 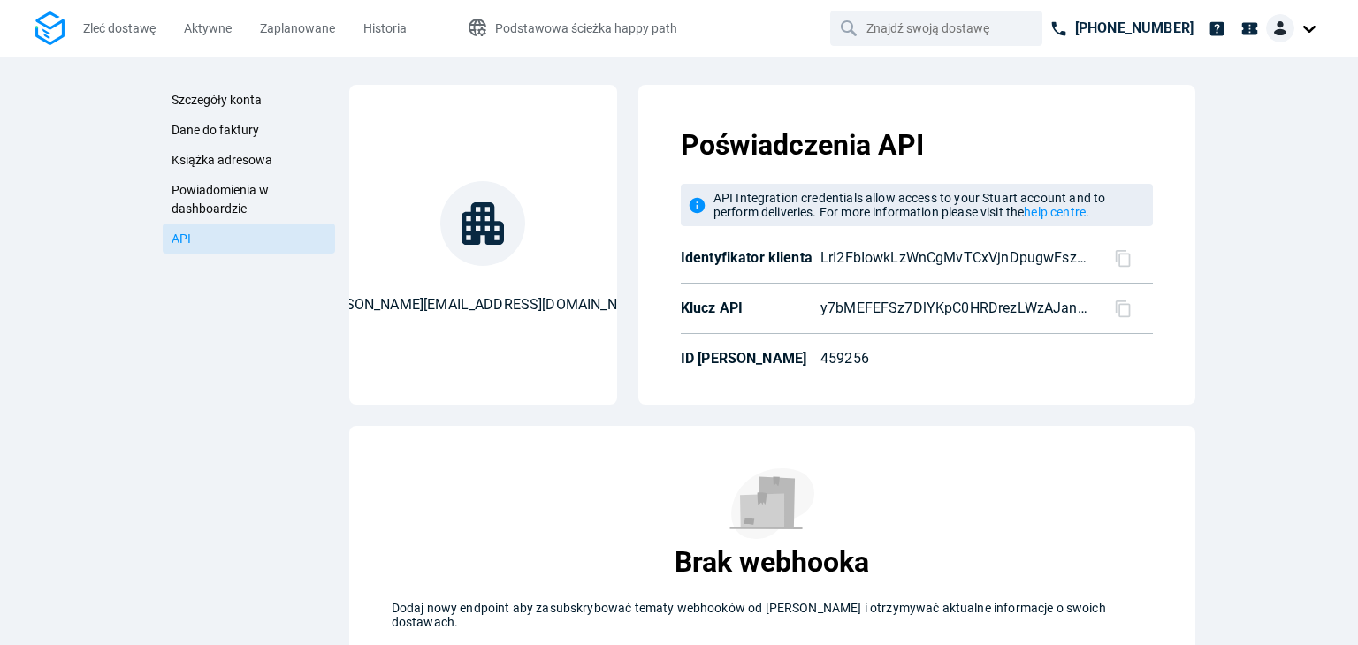 What do you see at coordinates (248, 100) in the screenshot?
I see `a: Szczegóły konta` at bounding box center [248, 100].